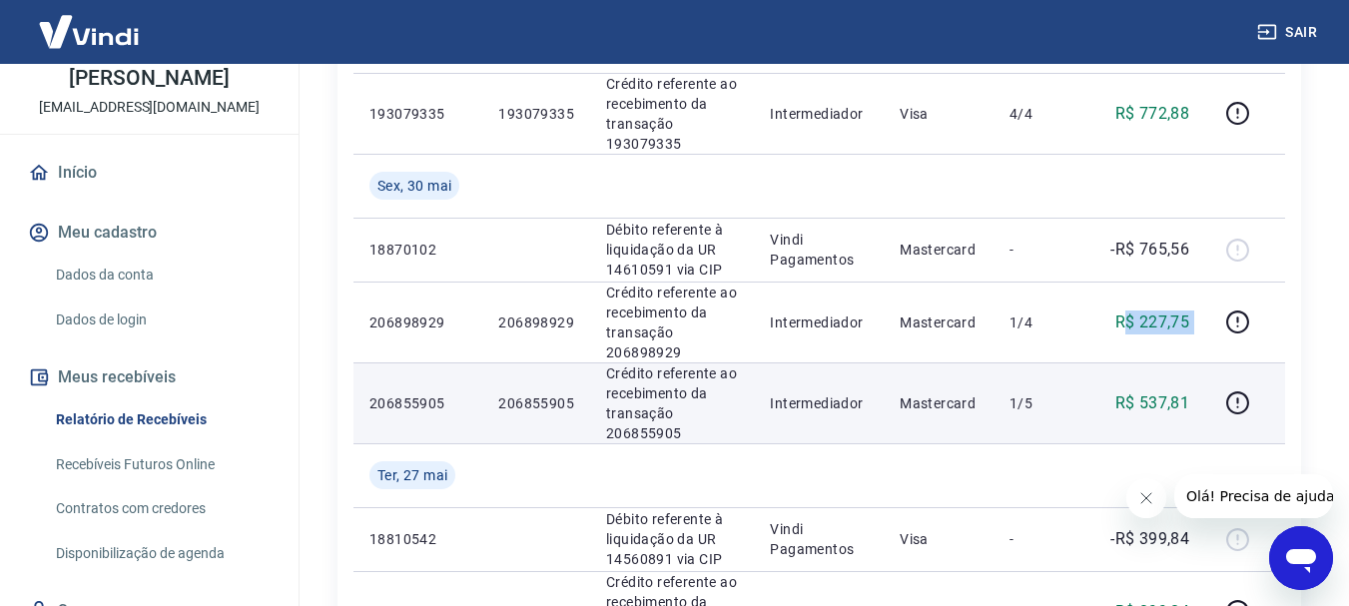 Image resolution: width=1349 pixels, height=606 pixels. What do you see at coordinates (161, 508) in the screenshot?
I see `a: Contratos com credores` at bounding box center [161, 508].